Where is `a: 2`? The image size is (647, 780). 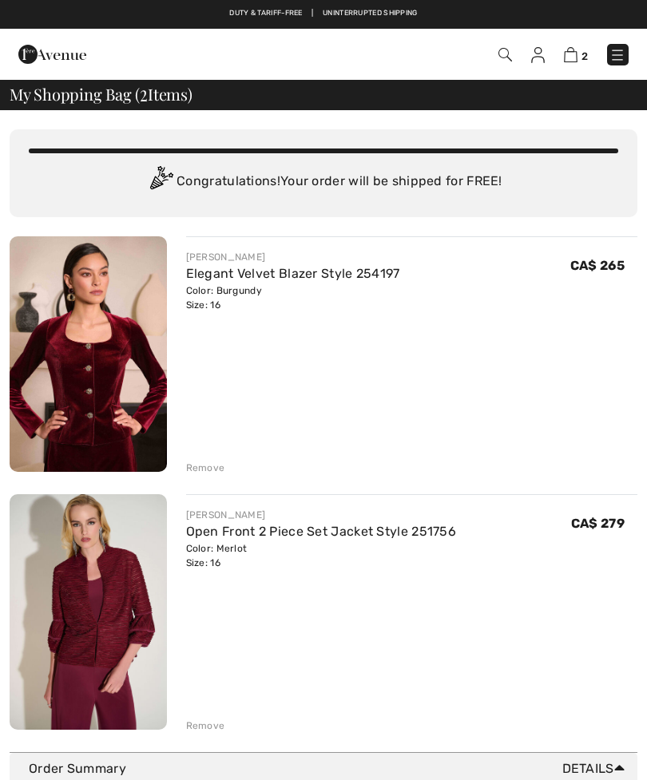 a: 2 is located at coordinates (576, 54).